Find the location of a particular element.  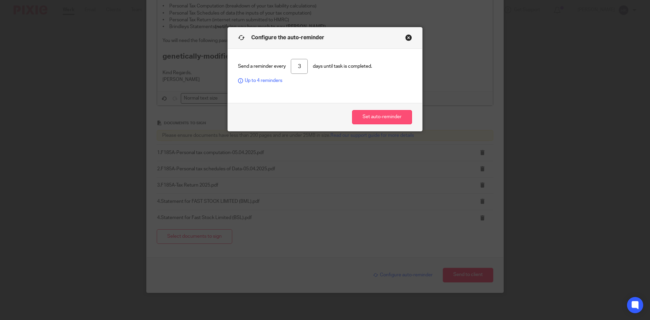

span: Configure the auto-reminder is located at coordinates (288, 38).